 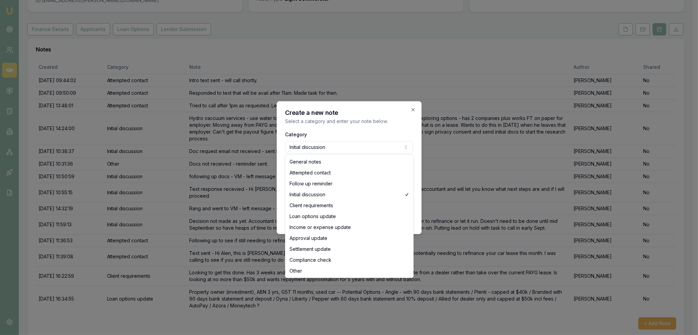 What do you see at coordinates (313, 217) in the screenshot?
I see `span: Loan options update` at bounding box center [313, 217].